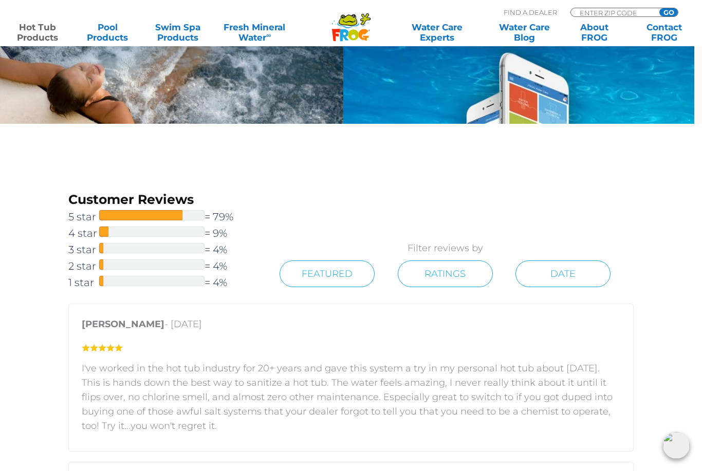 The image size is (702, 471). I want to click on span: 3 star, so click(84, 250).